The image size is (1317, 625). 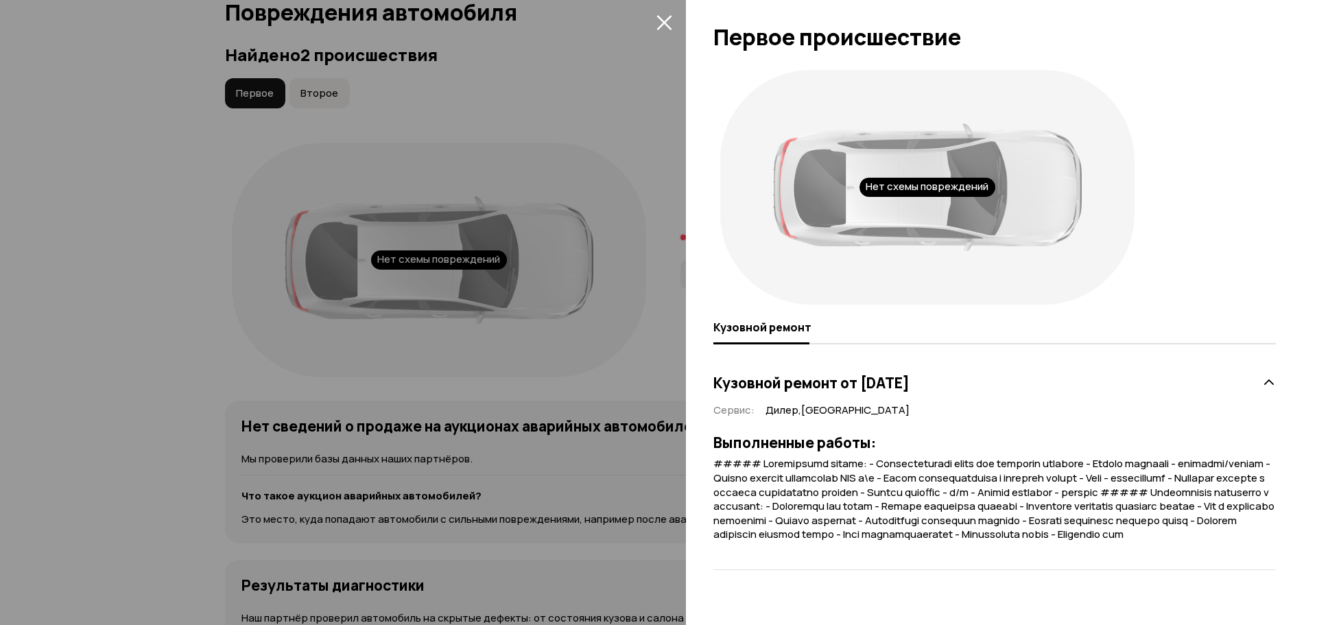 What do you see at coordinates (927, 187) in the screenshot?
I see `div: Нет схемы повреждений` at bounding box center [927, 187].